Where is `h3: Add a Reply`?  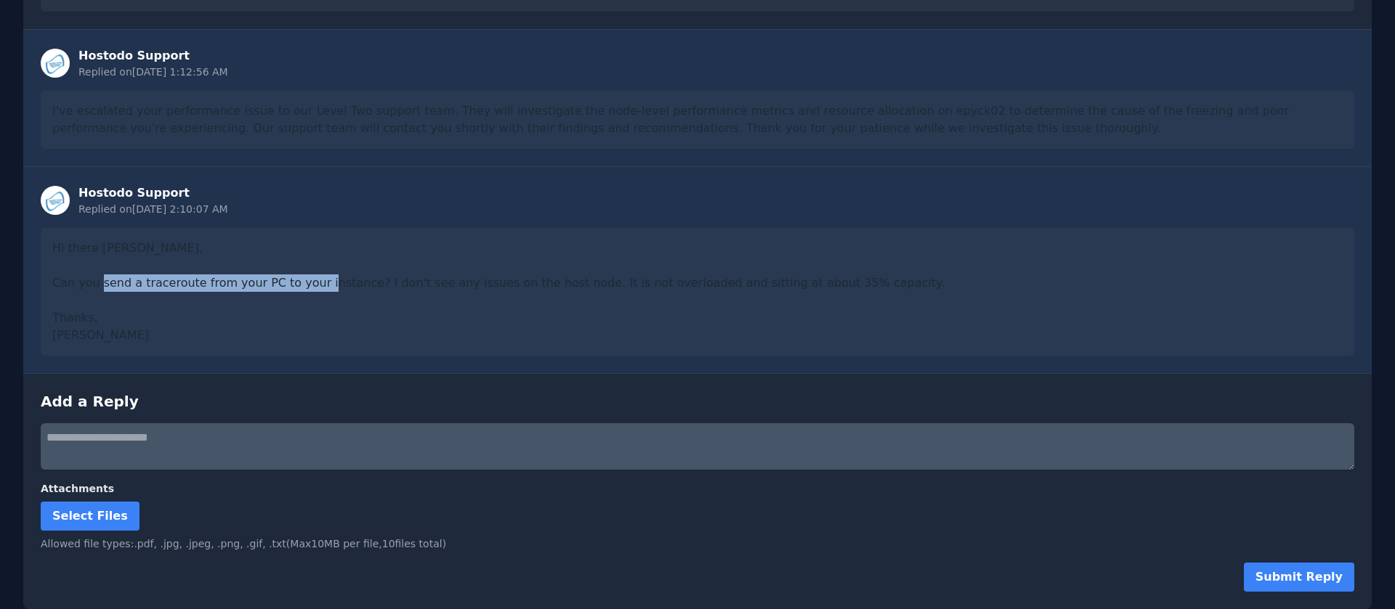
h3: Add a Reply is located at coordinates (697, 402).